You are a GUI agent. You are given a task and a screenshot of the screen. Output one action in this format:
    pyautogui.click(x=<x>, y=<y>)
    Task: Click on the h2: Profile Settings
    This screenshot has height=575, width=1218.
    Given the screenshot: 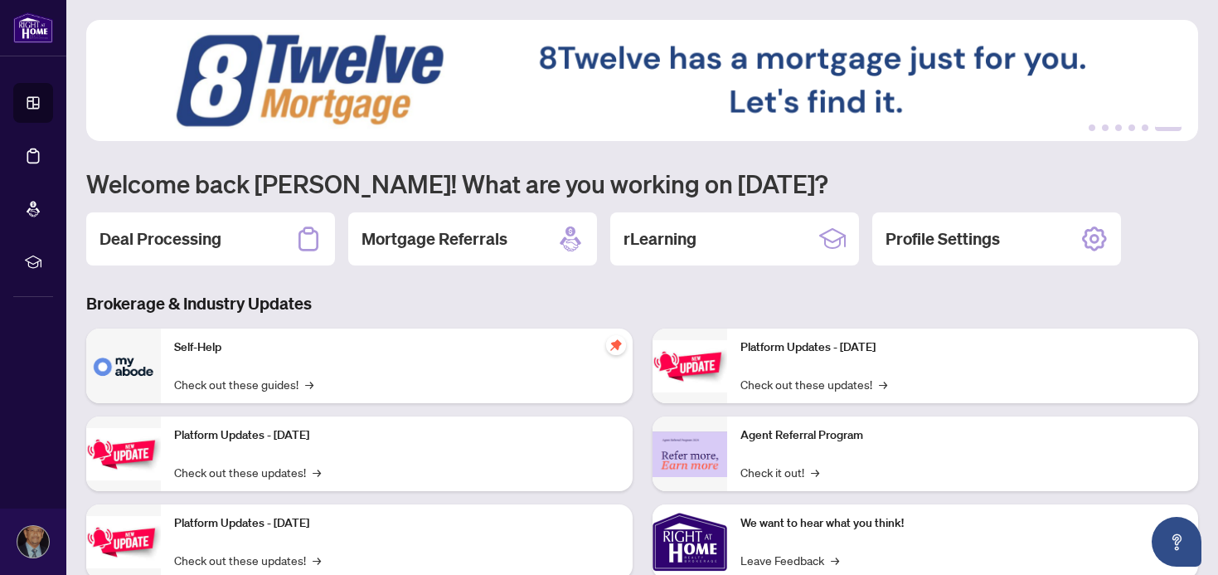 What is the action you would take?
    pyautogui.click(x=943, y=239)
    